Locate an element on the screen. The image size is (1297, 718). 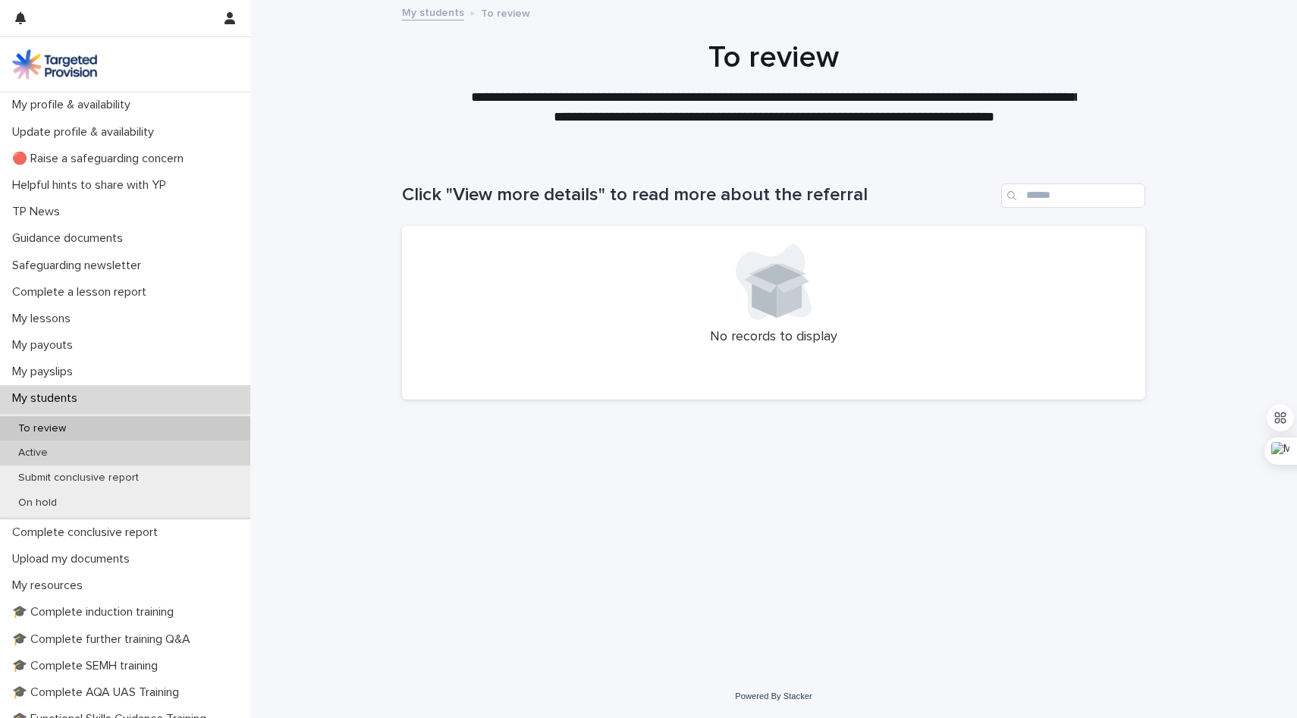
p: 🎓 Complete AQA UAS Training is located at coordinates (99, 693).